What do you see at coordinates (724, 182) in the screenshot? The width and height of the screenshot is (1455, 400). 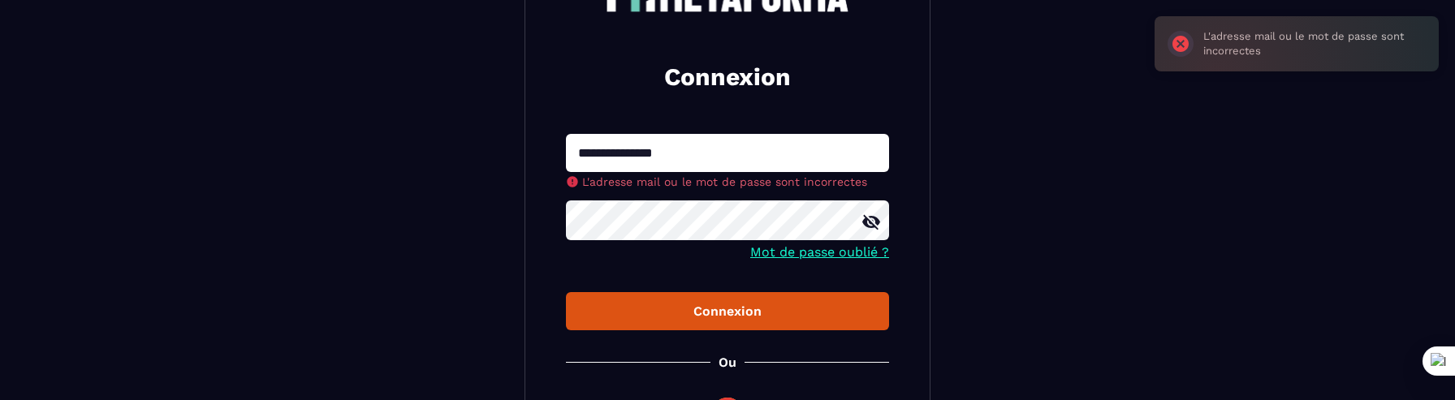 I see `span: L'adresse mail ou le mot de passe sont incorrectes` at bounding box center [724, 182].